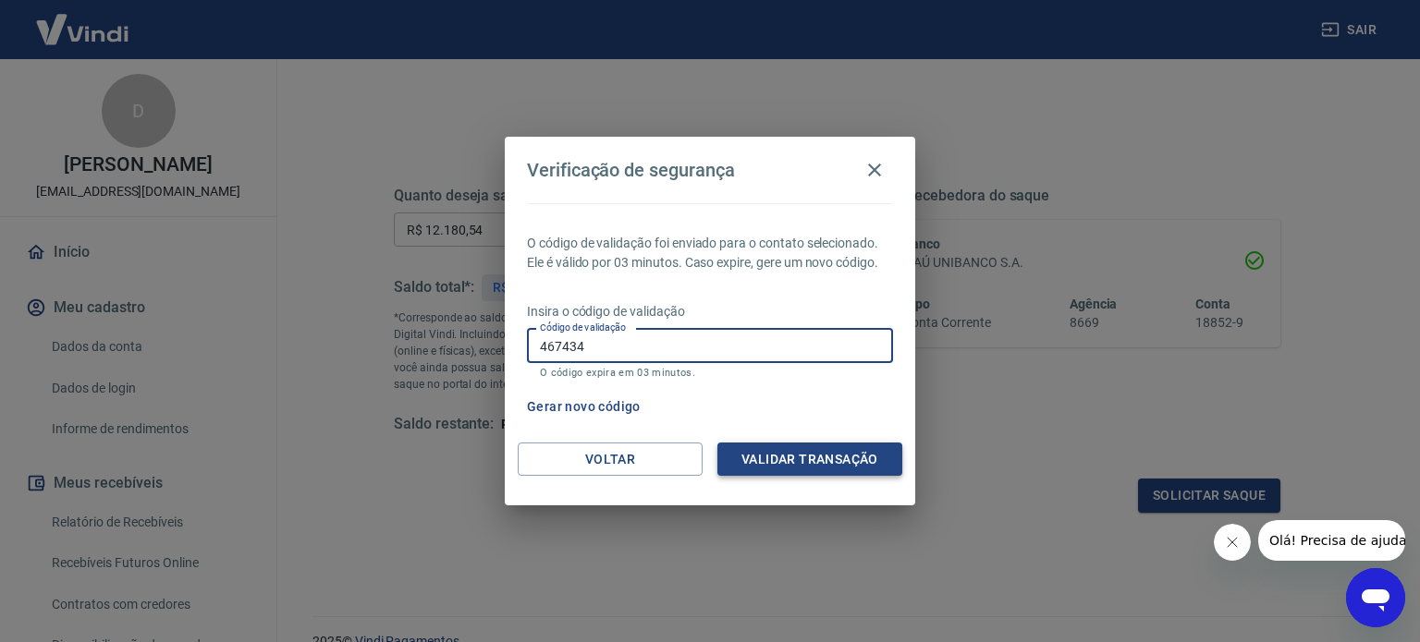 This screenshot has height=642, width=1420. What do you see at coordinates (582, 327) in the screenshot?
I see `label: Código de validação` at bounding box center [582, 327].